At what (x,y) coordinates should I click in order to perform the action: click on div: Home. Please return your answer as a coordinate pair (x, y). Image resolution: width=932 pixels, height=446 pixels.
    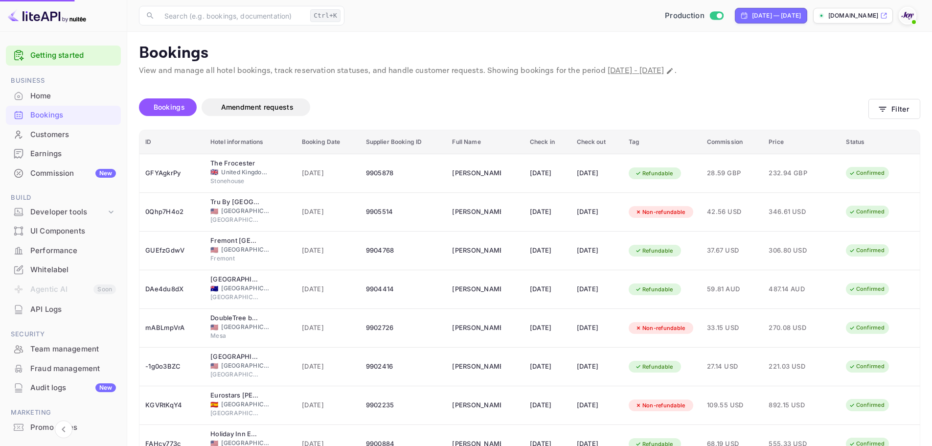
    Looking at the image, I should click on (63, 96).